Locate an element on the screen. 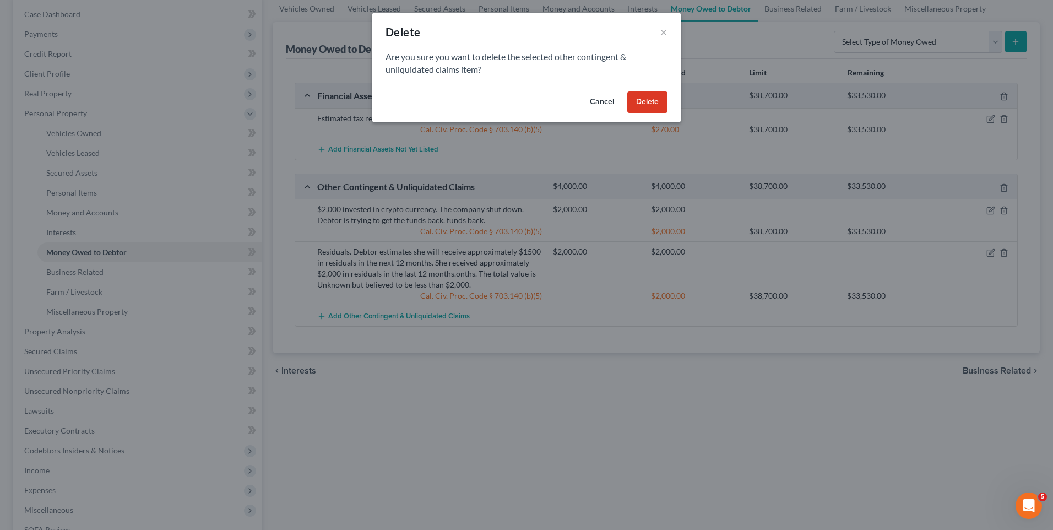 Image resolution: width=1053 pixels, height=530 pixels. button: Delete is located at coordinates (647, 102).